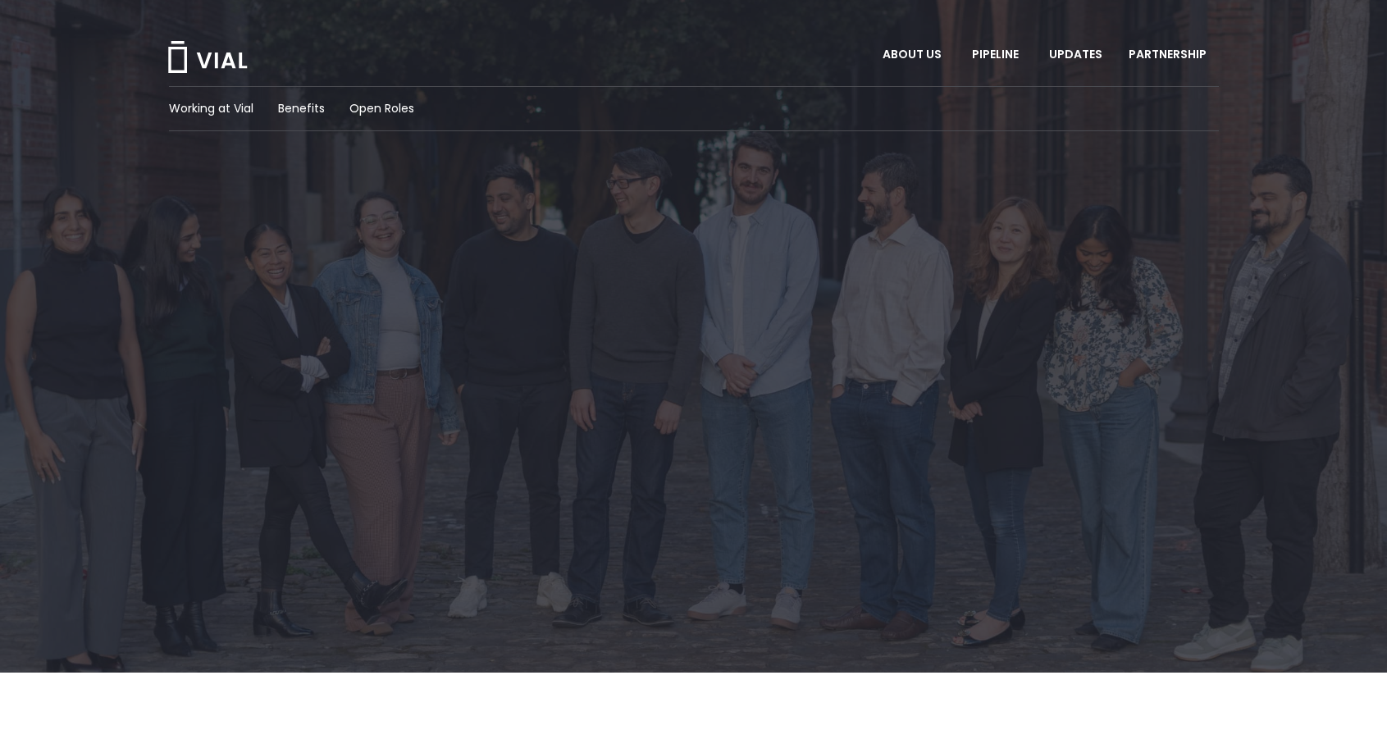 This screenshot has width=1387, height=730. Describe the element at coordinates (211, 108) in the screenshot. I see `a: Working at Vial` at that location.